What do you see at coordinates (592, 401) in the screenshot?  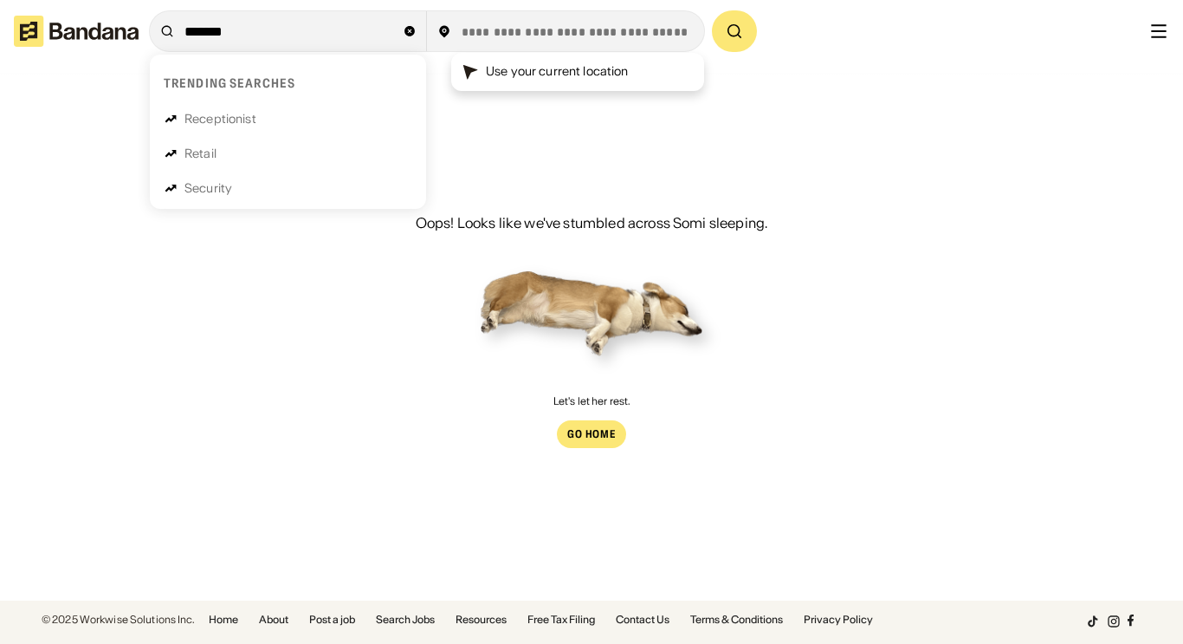 I see `div: Let's let her rest.` at bounding box center [592, 401].